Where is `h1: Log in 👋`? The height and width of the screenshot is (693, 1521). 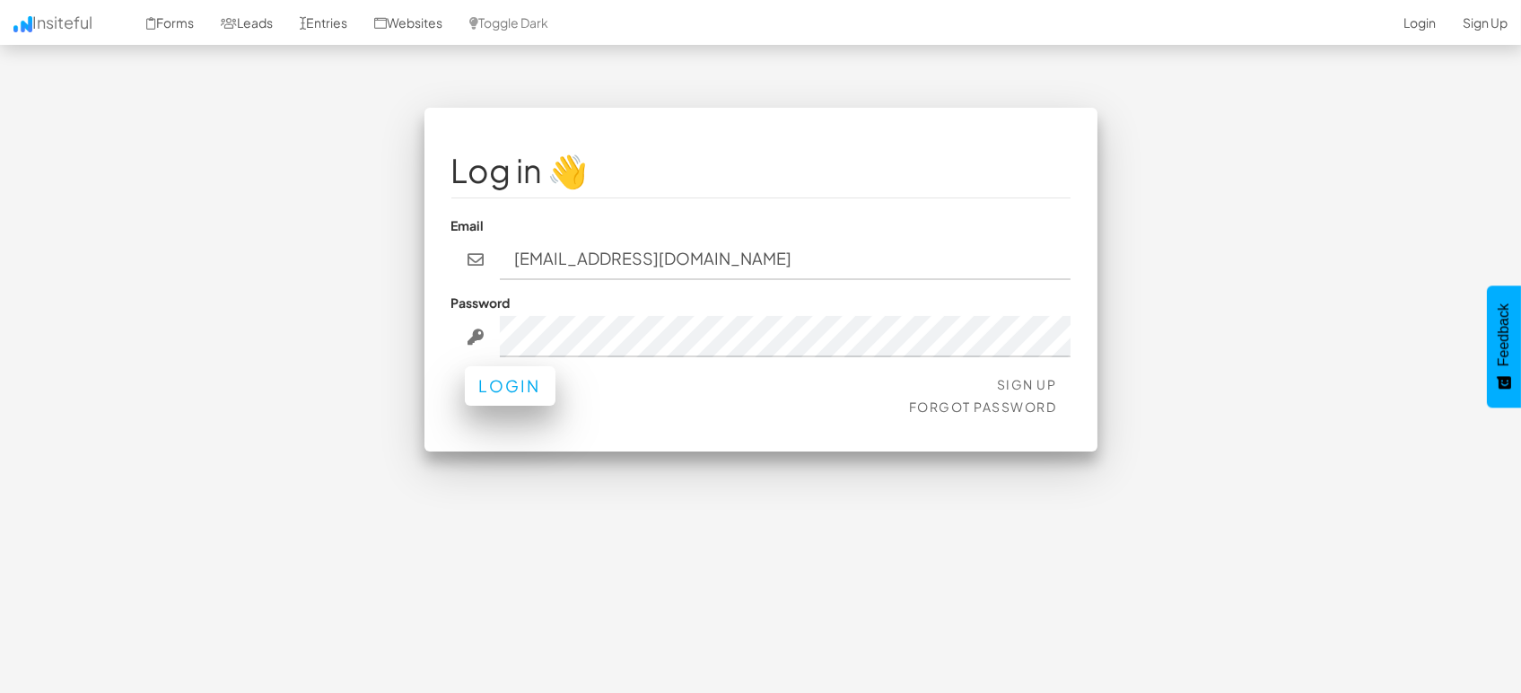 h1: Log in 👋 is located at coordinates (761, 170).